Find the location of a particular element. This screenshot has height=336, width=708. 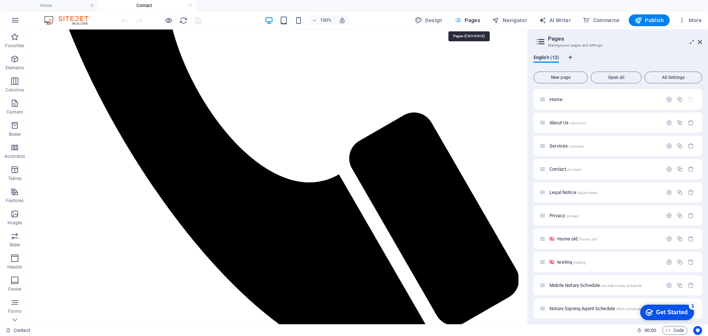

button: All Settings is located at coordinates (673, 77).